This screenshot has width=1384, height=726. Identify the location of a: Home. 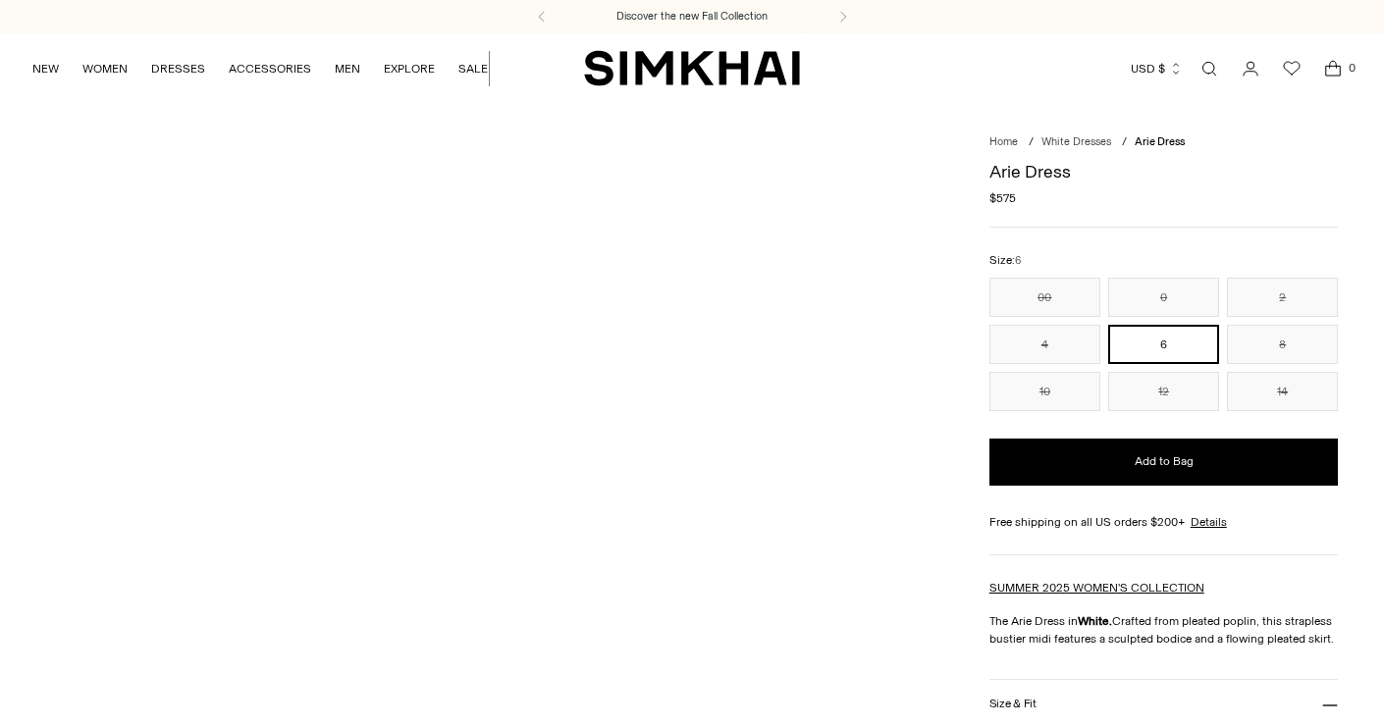
(1003, 141).